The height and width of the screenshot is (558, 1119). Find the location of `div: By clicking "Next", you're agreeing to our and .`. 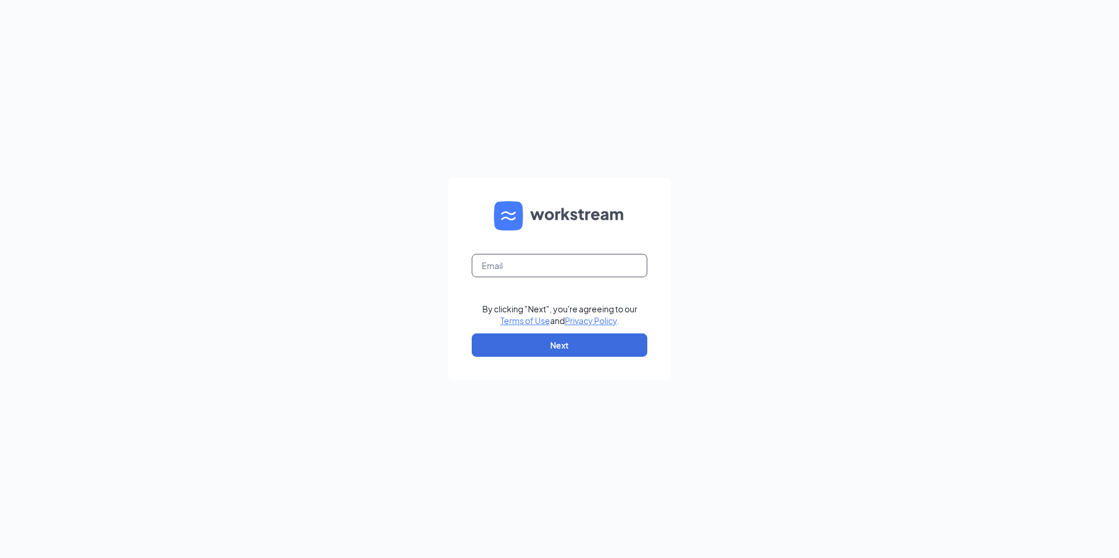

div: By clicking "Next", you're agreeing to our and . is located at coordinates (560, 315).